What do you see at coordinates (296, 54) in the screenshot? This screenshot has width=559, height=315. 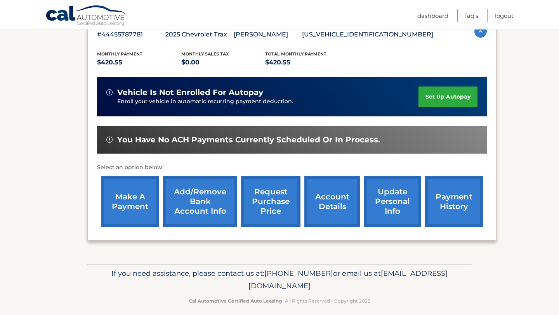 I see `span: Total Monthly Payment` at bounding box center [296, 54].